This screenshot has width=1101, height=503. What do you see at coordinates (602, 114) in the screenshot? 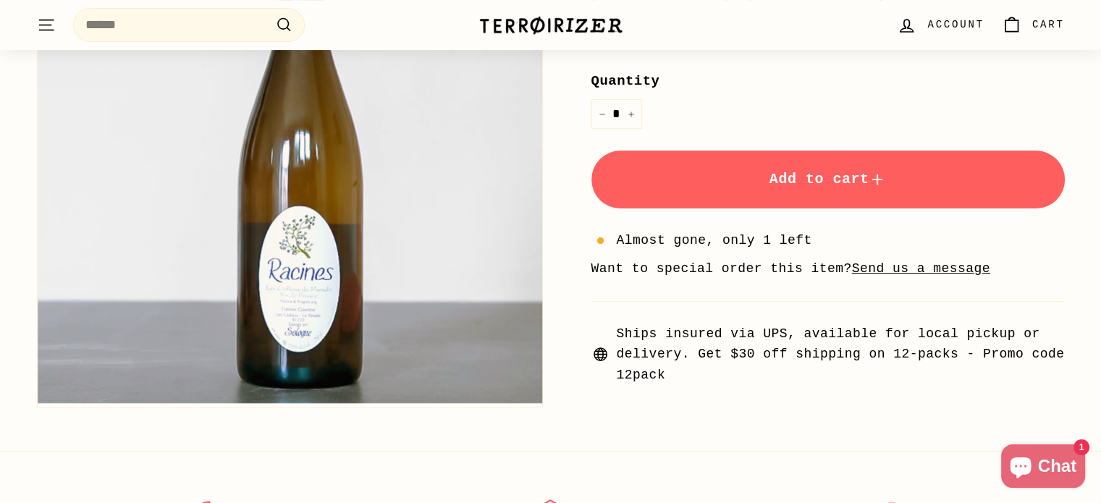
I see `button: Reduce item quantity by one` at bounding box center [602, 114].